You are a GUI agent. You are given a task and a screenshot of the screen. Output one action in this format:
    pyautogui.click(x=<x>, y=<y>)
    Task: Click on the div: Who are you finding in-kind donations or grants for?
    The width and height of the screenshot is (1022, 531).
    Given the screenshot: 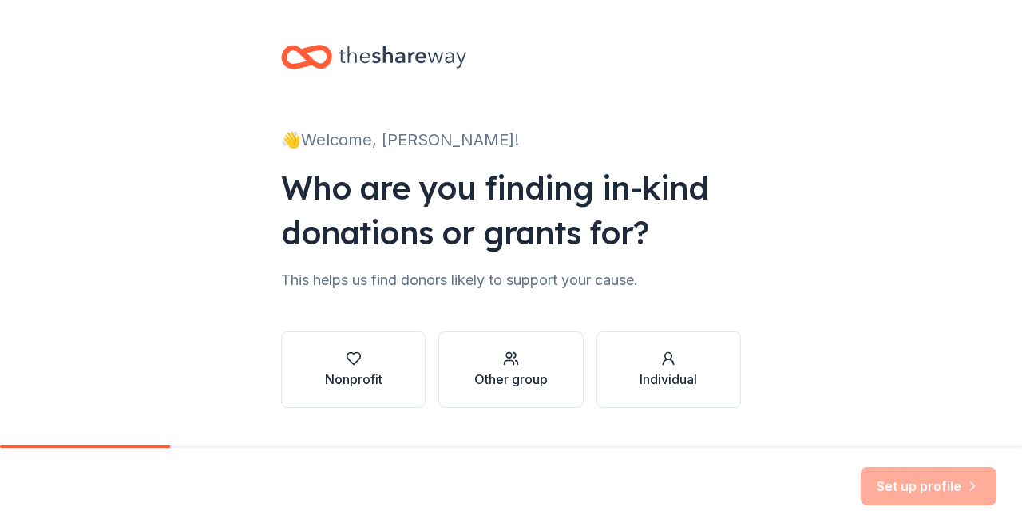 What is the action you would take?
    pyautogui.click(x=511, y=210)
    